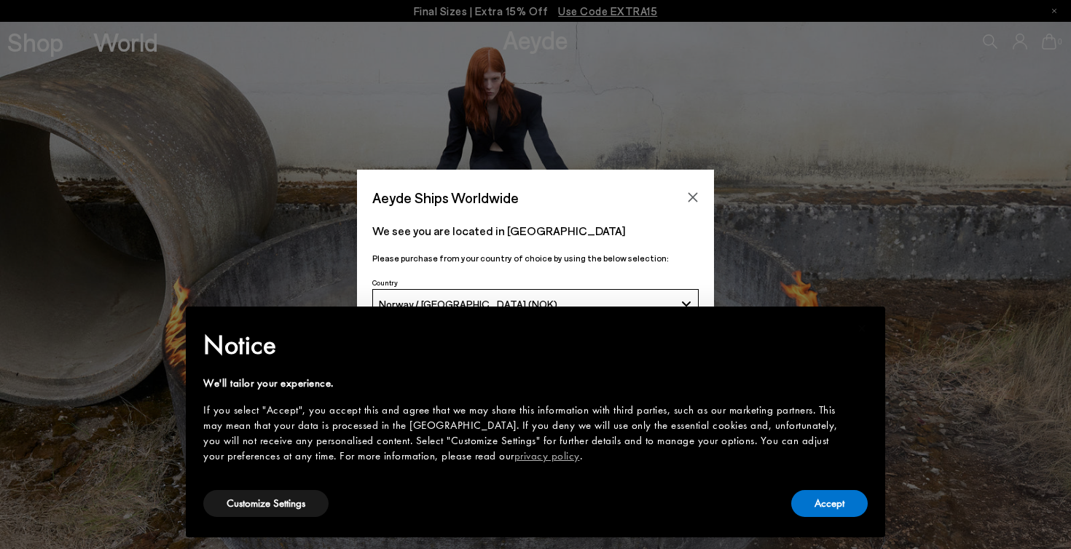  I want to click on div: If you select "Accept", you accept this and agree that we may share this information with third p..., so click(524, 433).